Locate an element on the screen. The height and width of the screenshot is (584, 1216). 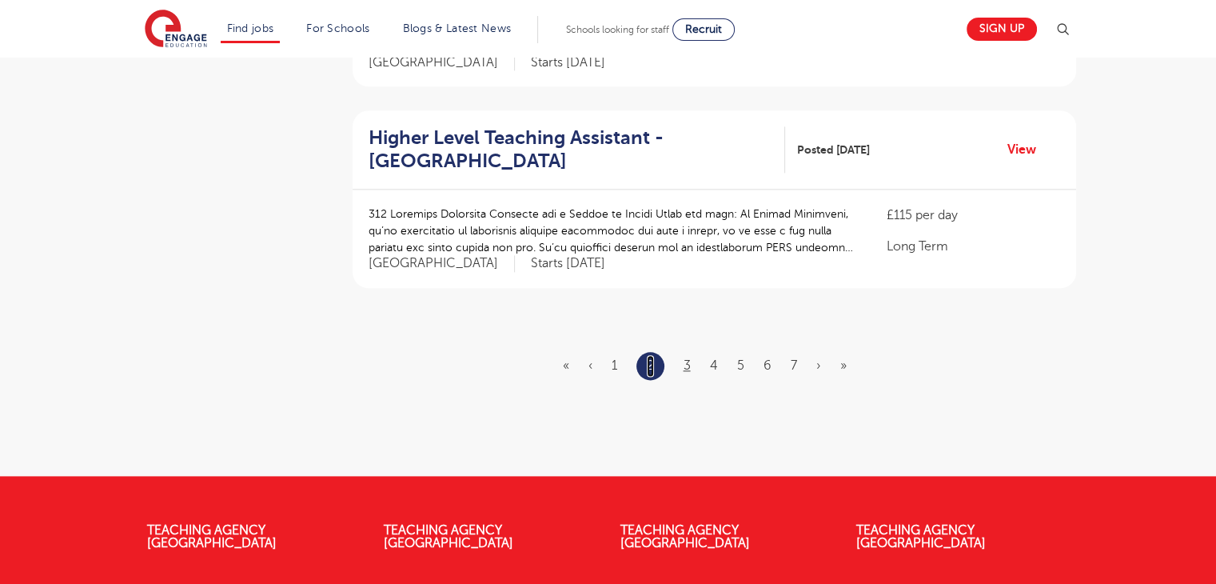
a: Sign up is located at coordinates (1002, 29).